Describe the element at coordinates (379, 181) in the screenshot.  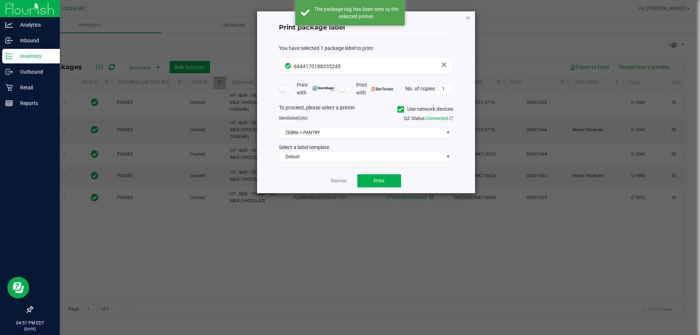
I see `span: Print` at that location.